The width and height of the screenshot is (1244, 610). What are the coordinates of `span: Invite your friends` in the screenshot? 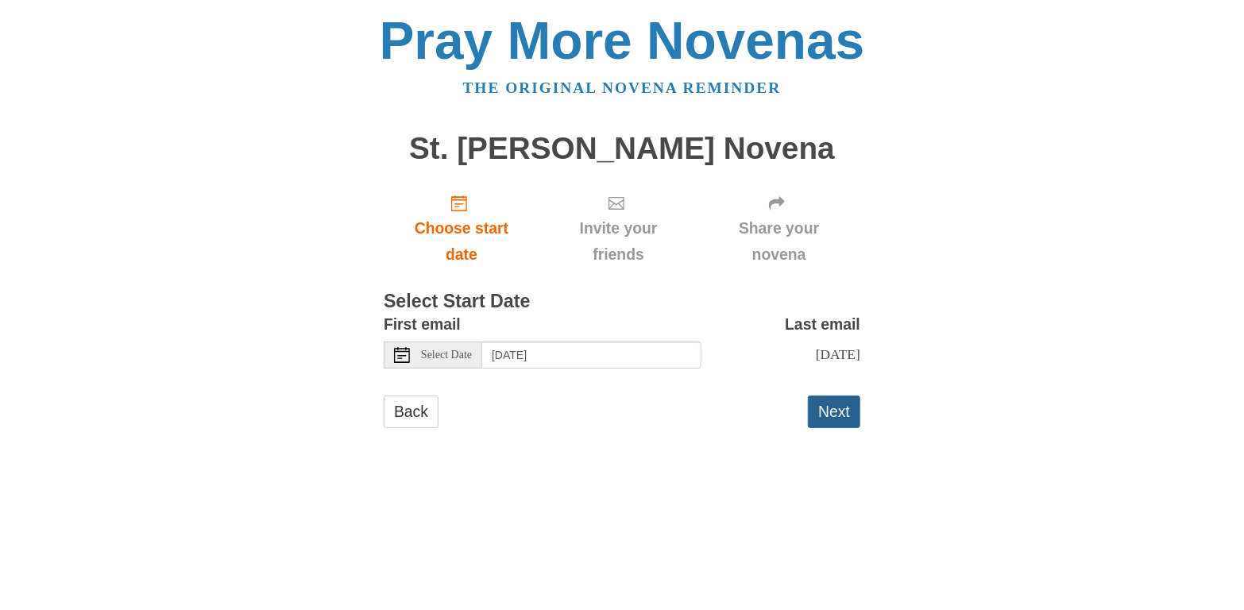 It's located at (618, 241).